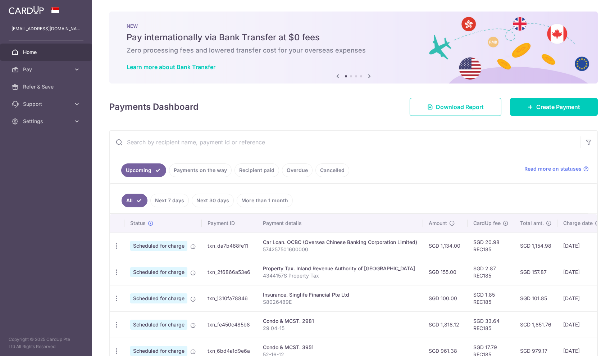  Describe the element at coordinates (135, 200) in the screenshot. I see `a: All` at that location.